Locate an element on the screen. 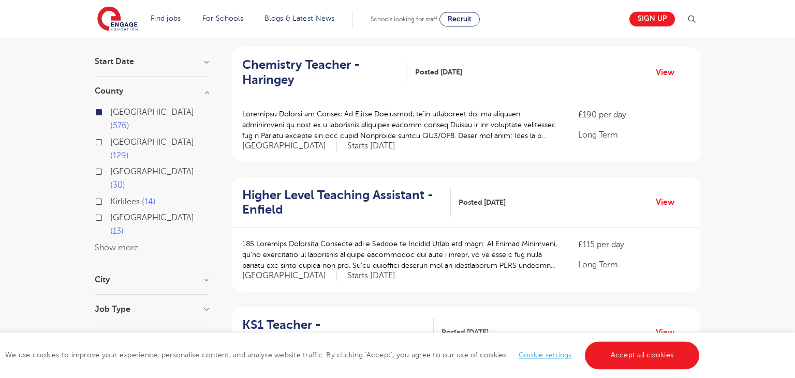 The width and height of the screenshot is (795, 378). h3: Job Type is located at coordinates (152, 310).